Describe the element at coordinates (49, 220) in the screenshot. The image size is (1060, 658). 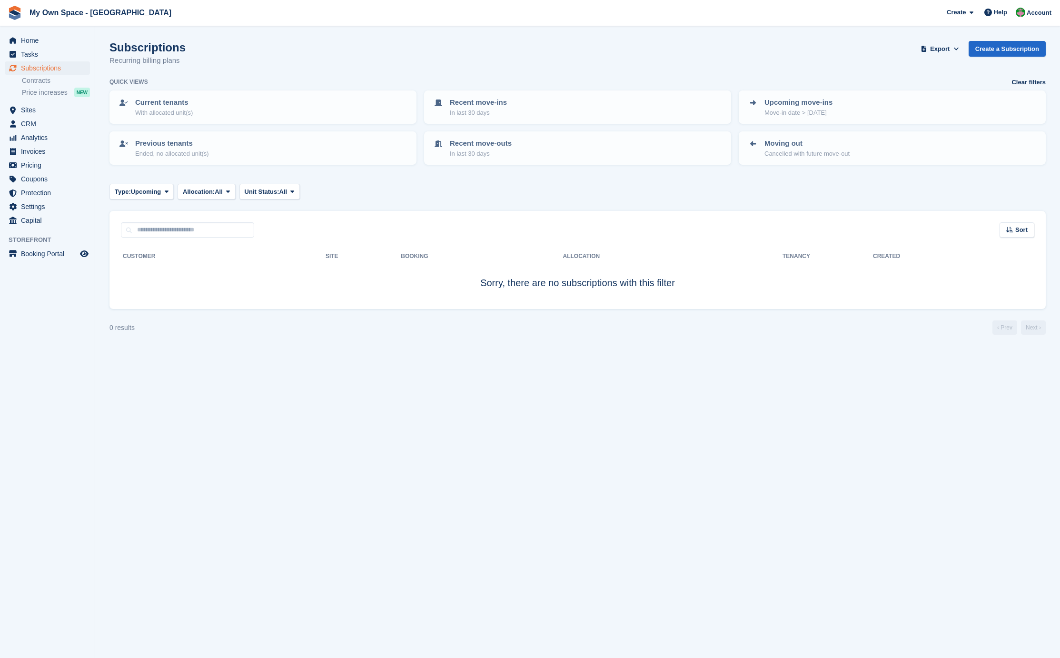
I see `span: Capital` at that location.